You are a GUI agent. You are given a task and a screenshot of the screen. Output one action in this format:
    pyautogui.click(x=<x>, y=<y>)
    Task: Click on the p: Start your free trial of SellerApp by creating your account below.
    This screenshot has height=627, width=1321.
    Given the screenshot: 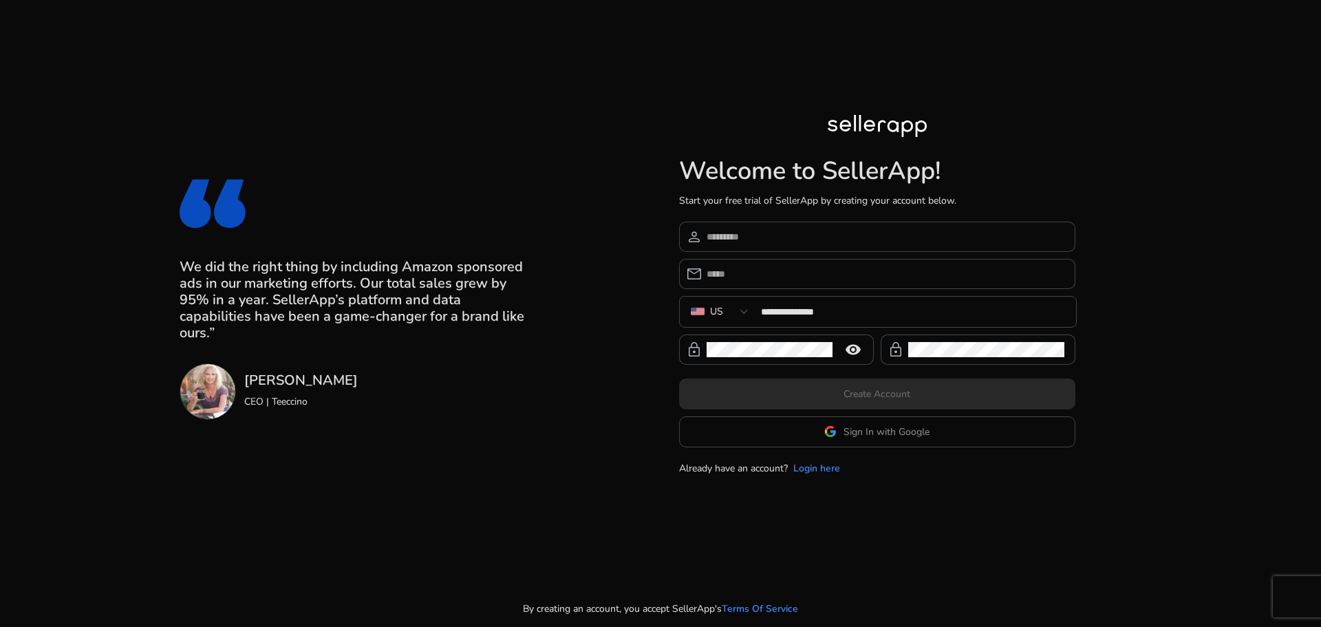 What is the action you would take?
    pyautogui.click(x=878, y=200)
    